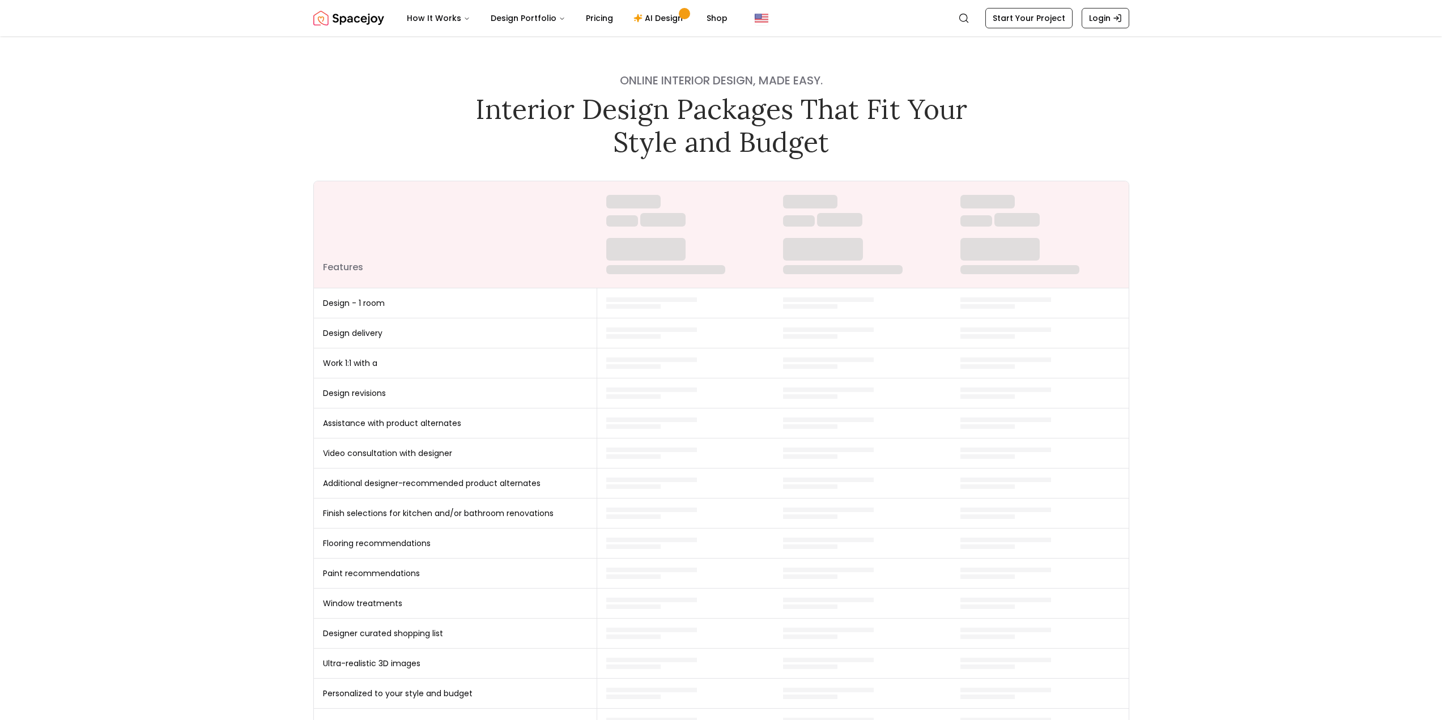  Describe the element at coordinates (528, 18) in the screenshot. I see `button: Design Portfolio` at that location.